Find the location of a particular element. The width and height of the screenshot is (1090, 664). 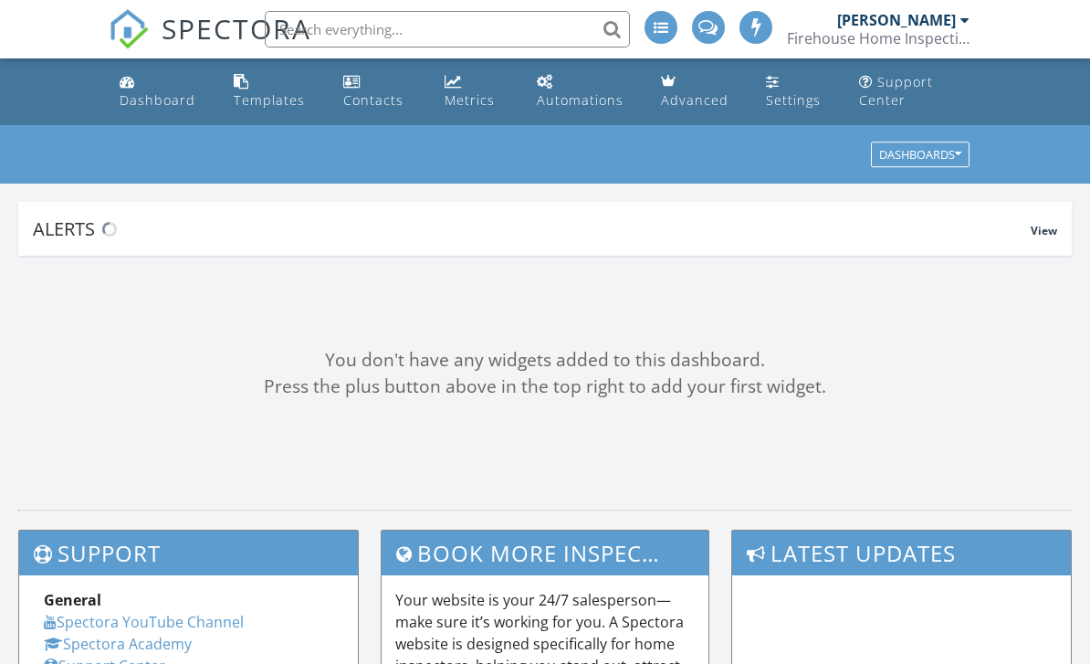

a: Dashboard is located at coordinates (162, 91).